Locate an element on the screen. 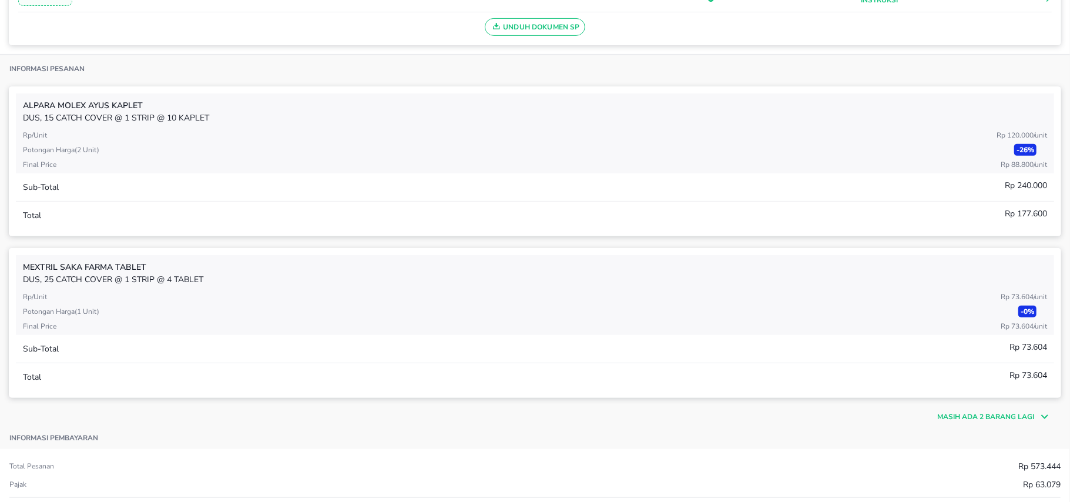 This screenshot has height=502, width=1070. button: Unduh Dokumen SP is located at coordinates (535, 27).